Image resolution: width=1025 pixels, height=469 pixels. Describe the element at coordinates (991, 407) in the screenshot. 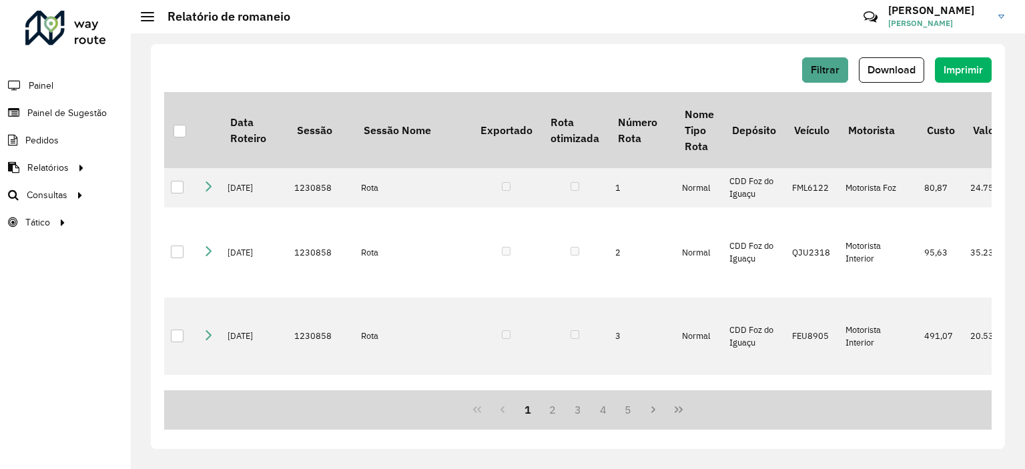

I see `td: 28.849,58` at that location.